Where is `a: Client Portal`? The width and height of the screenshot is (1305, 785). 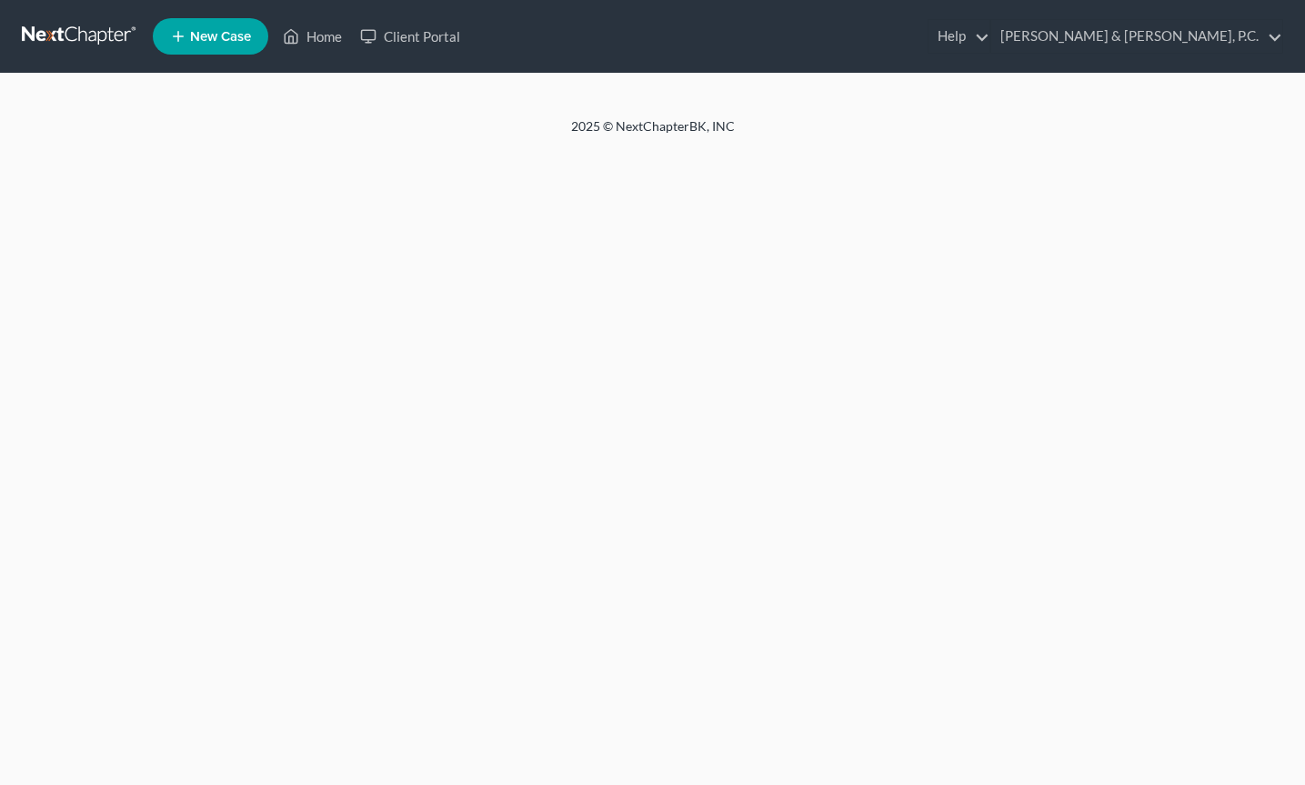
a: Client Portal is located at coordinates (410, 36).